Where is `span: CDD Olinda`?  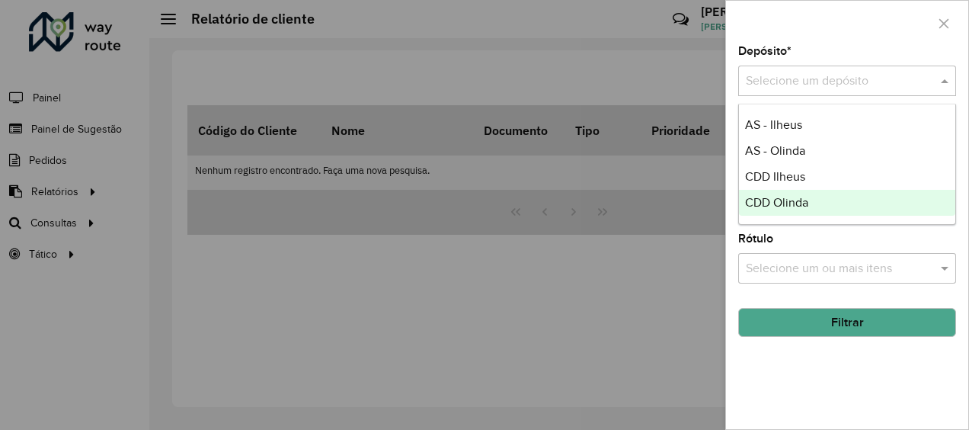 span: CDD Olinda is located at coordinates (776, 202).